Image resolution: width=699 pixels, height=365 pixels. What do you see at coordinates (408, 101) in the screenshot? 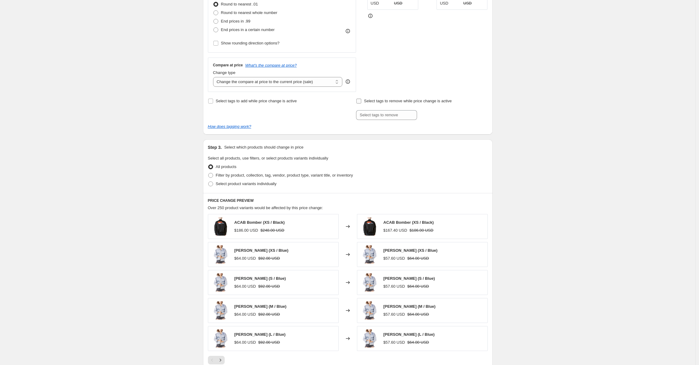
I see `span: Select tags to remove while price change is active` at bounding box center [408, 101].